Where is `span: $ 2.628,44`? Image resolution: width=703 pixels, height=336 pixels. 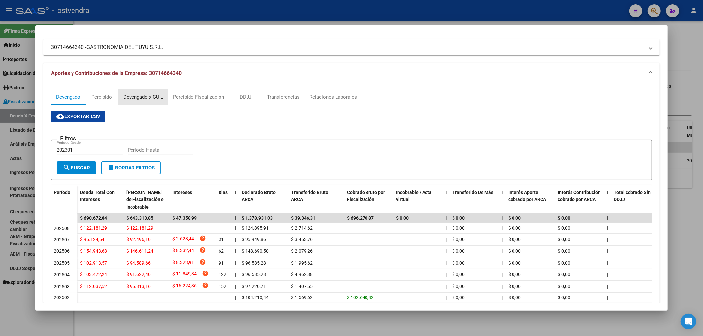
span: $ 2.628,44 is located at coordinates (183, 240).